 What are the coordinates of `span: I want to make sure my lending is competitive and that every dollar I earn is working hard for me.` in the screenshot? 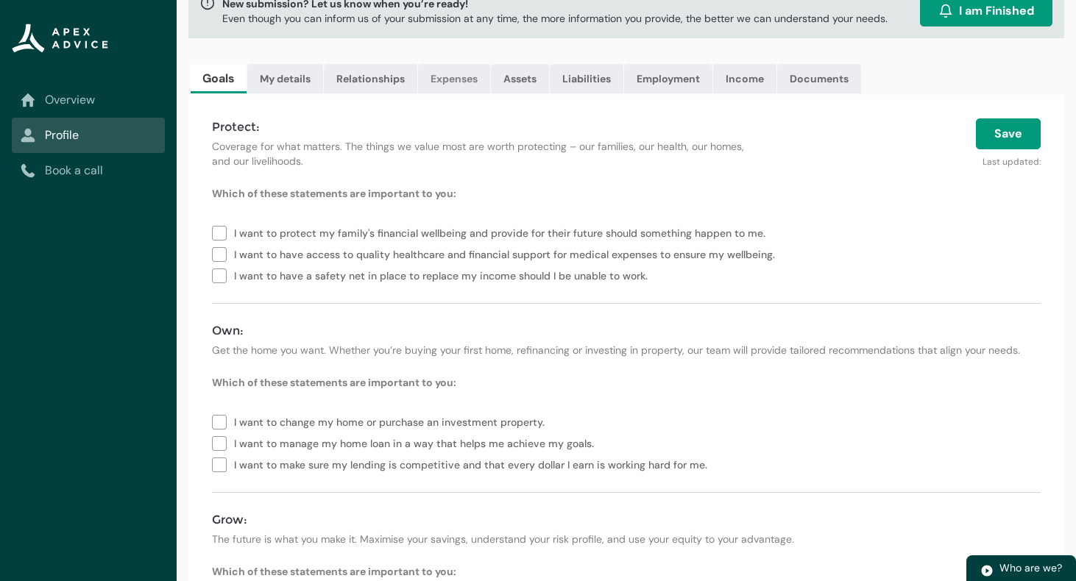 It's located at (473, 464).